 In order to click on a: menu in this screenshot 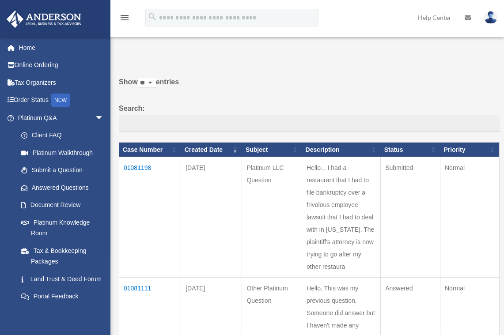, I will do `click(125, 19)`.